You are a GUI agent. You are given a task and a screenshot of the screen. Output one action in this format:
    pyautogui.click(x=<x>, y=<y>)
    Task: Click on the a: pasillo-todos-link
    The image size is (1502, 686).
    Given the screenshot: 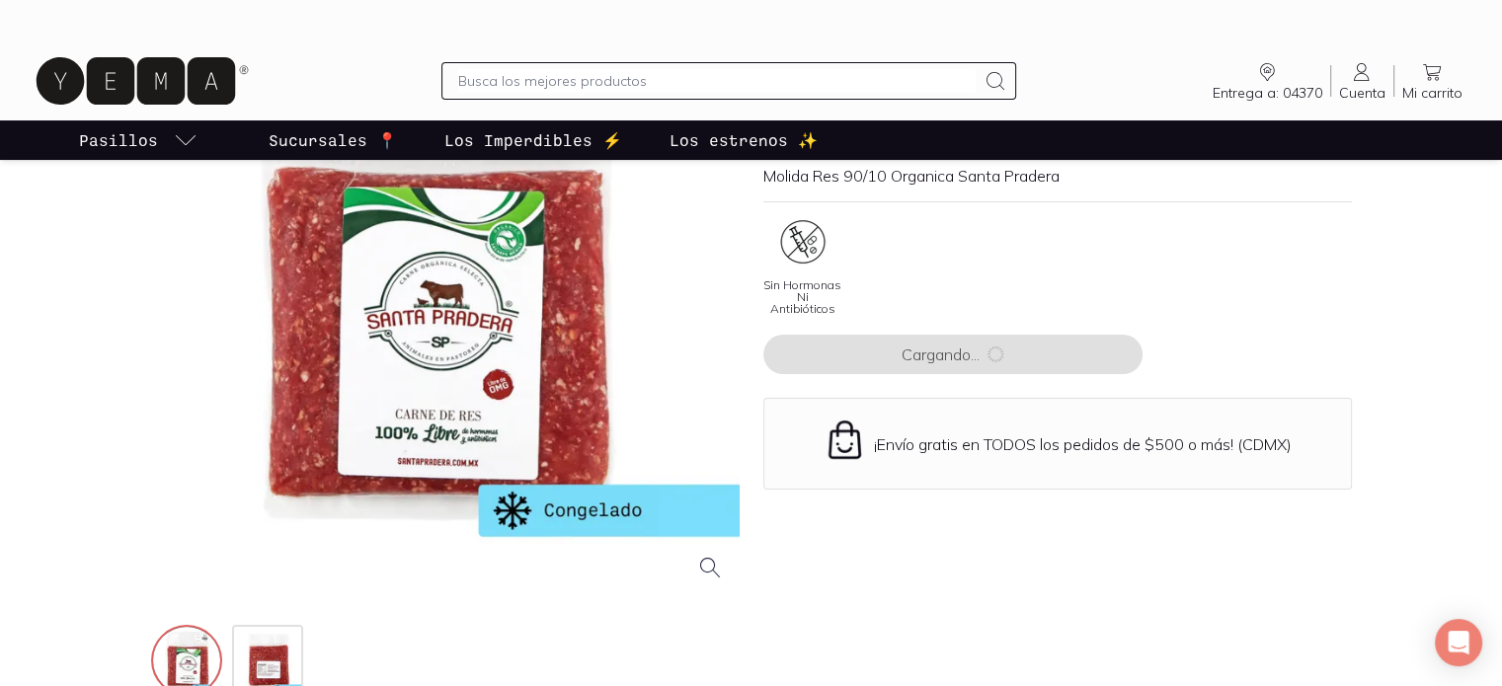 What is the action you would take?
    pyautogui.click(x=138, y=140)
    